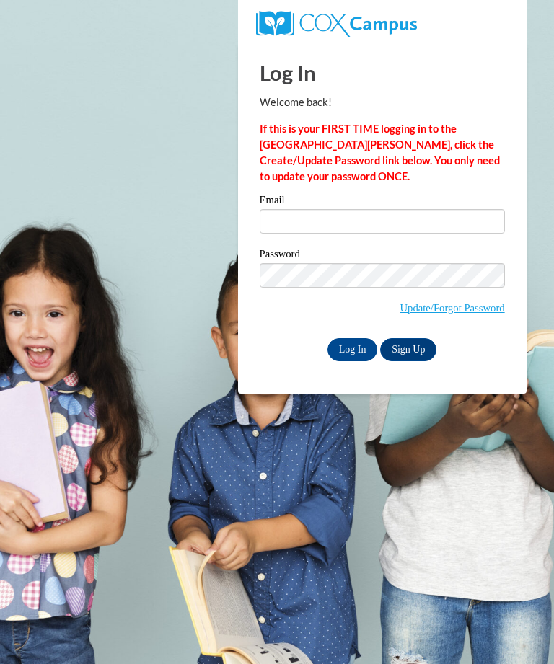 The height and width of the screenshot is (664, 554). Describe the element at coordinates (382, 72) in the screenshot. I see `h1: Log In` at that location.